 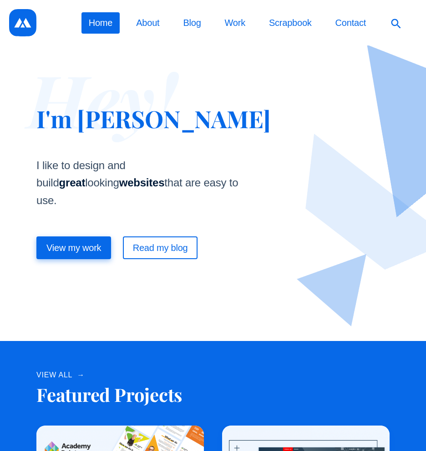 What do you see at coordinates (191, 23) in the screenshot?
I see `a: Blog` at bounding box center [191, 23].